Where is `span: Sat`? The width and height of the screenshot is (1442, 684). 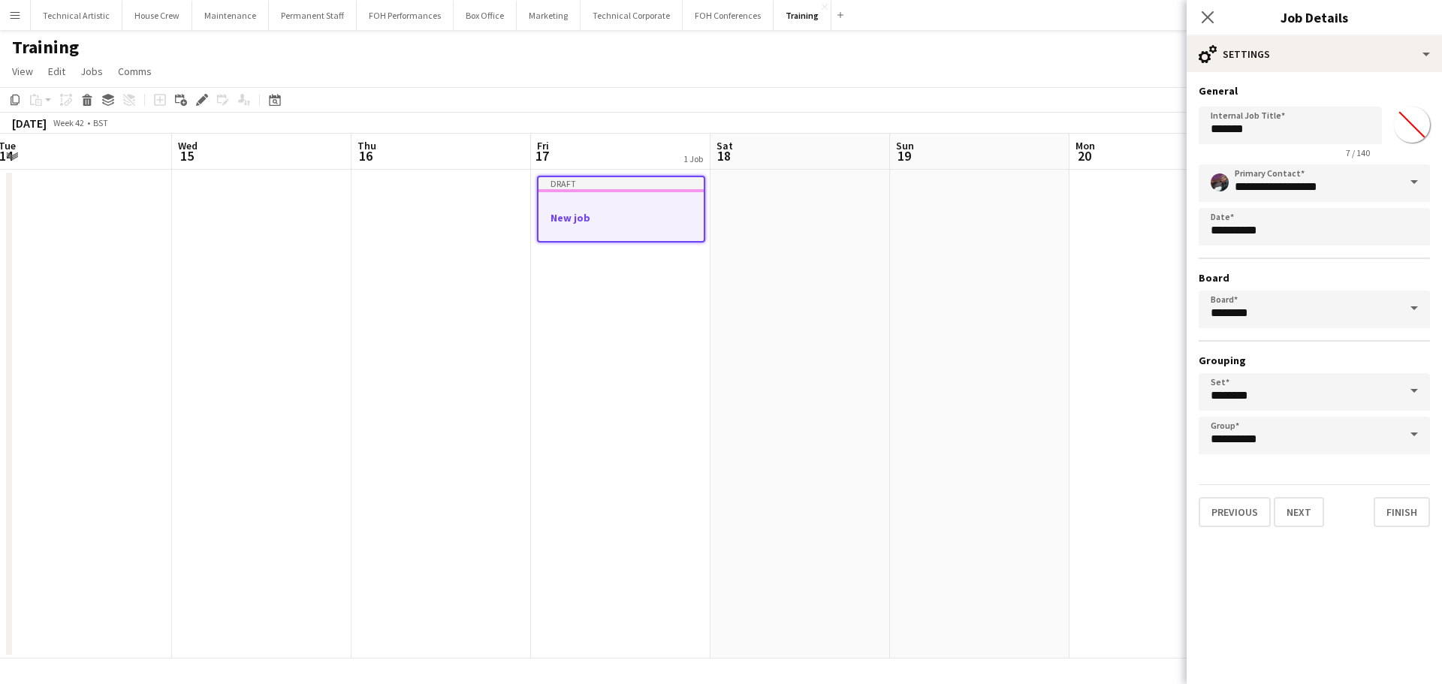
span: Sat is located at coordinates (725, 146).